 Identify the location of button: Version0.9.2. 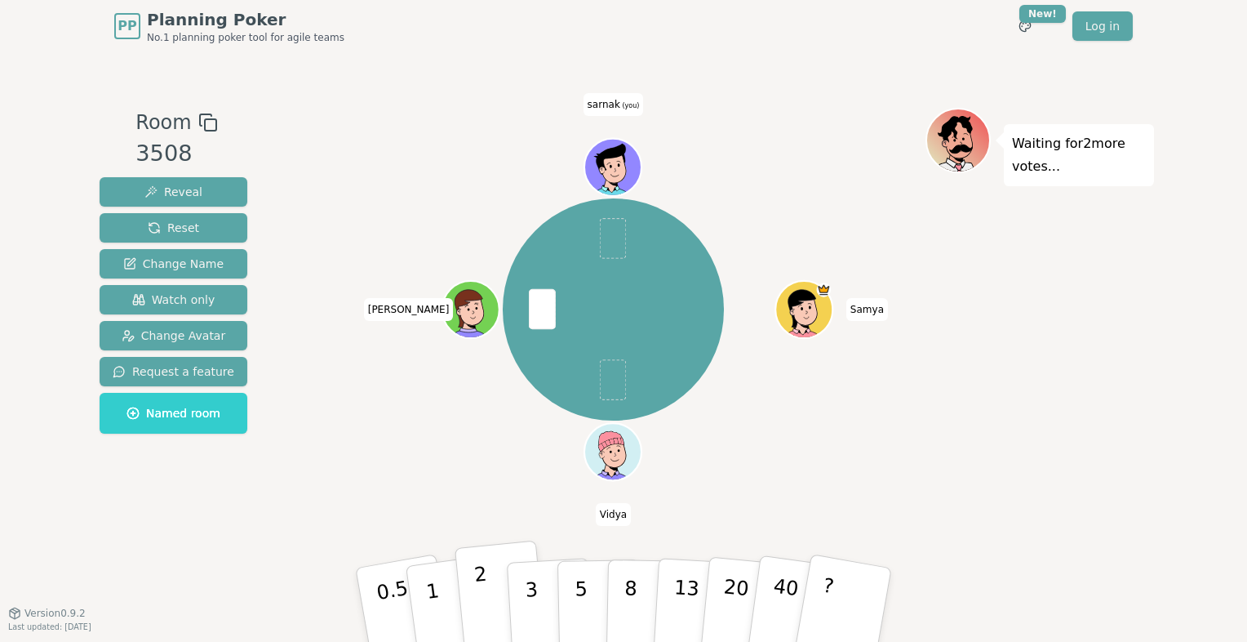
(47, 613).